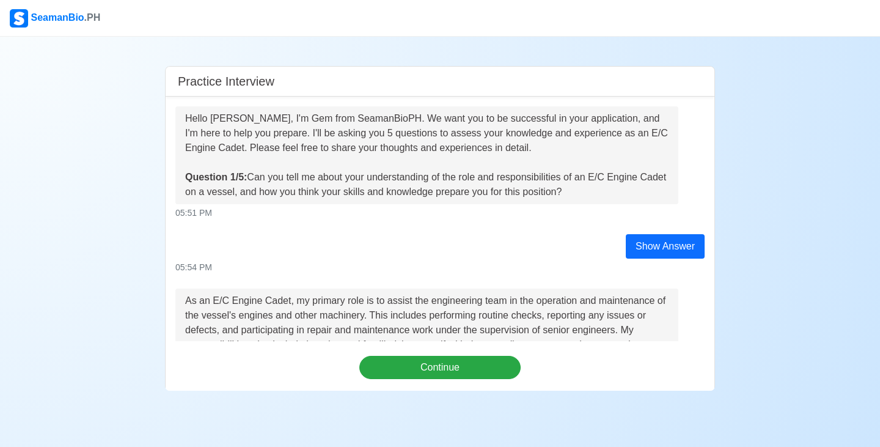 This screenshot has height=447, width=880. Describe the element at coordinates (440, 267) in the screenshot. I see `div: 05:54 PM` at that location.